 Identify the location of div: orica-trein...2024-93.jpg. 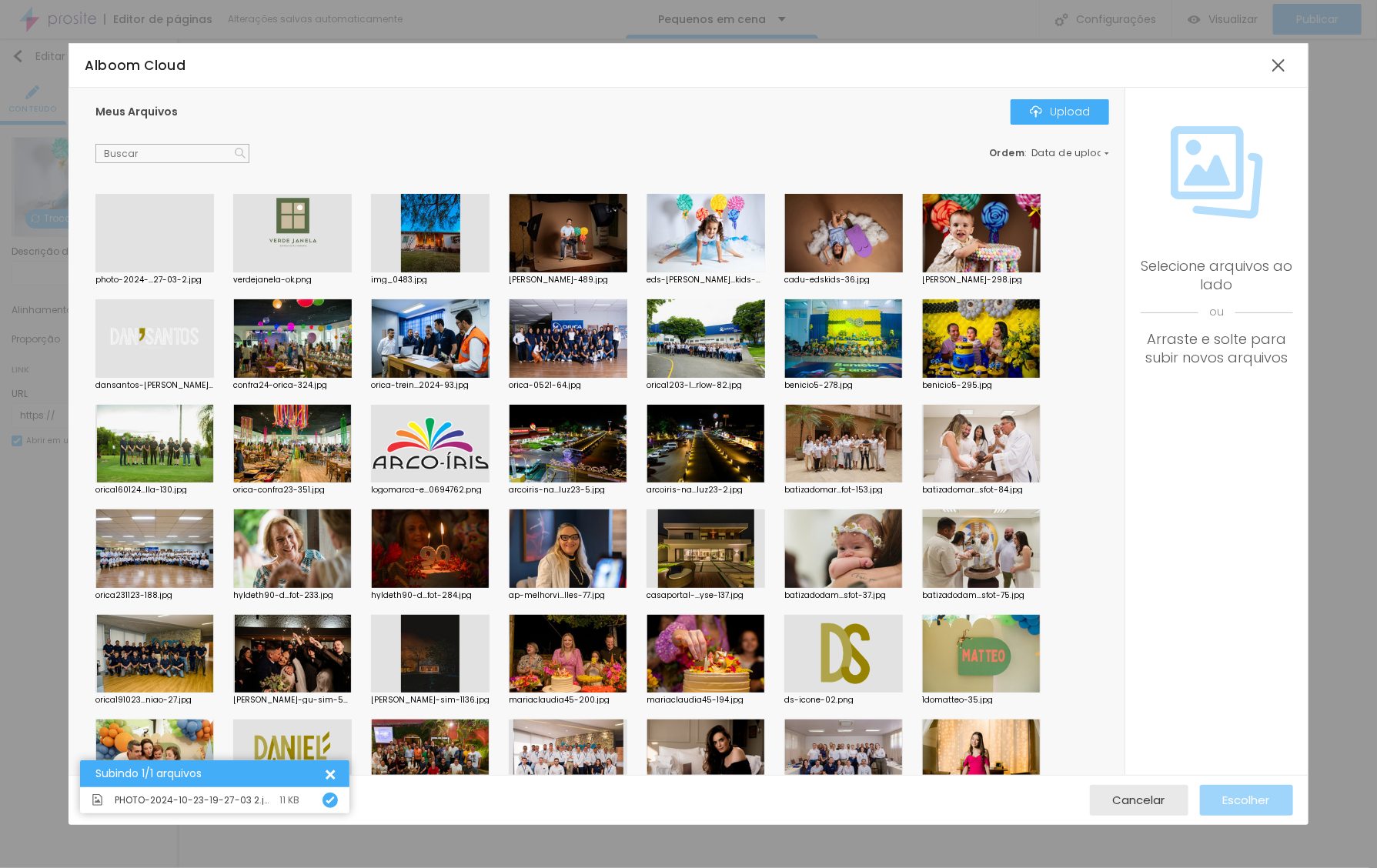
(430, 385).